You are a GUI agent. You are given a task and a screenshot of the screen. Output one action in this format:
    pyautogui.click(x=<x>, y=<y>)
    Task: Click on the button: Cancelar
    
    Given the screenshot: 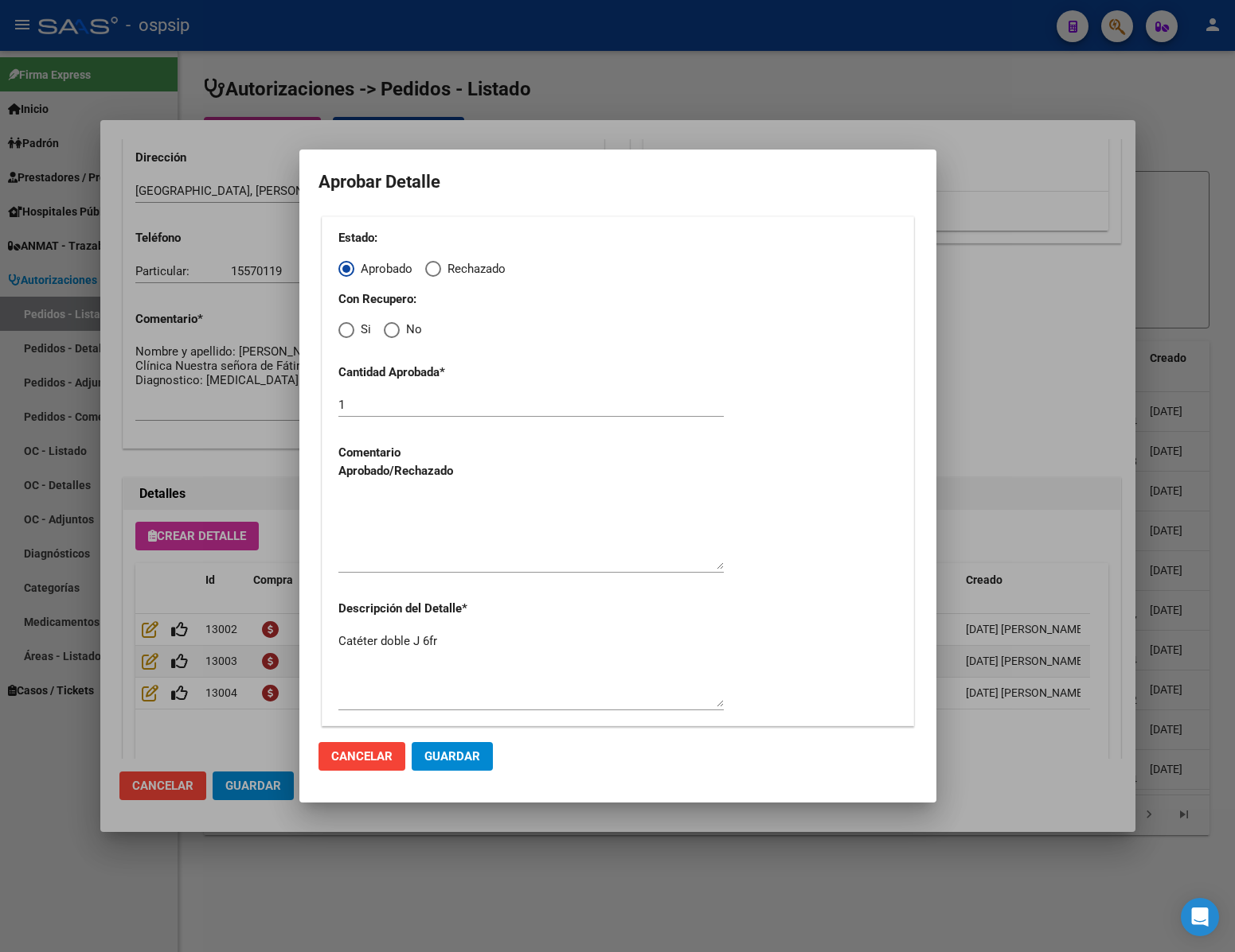 What is the action you would take?
    pyautogui.click(x=362, y=757)
    